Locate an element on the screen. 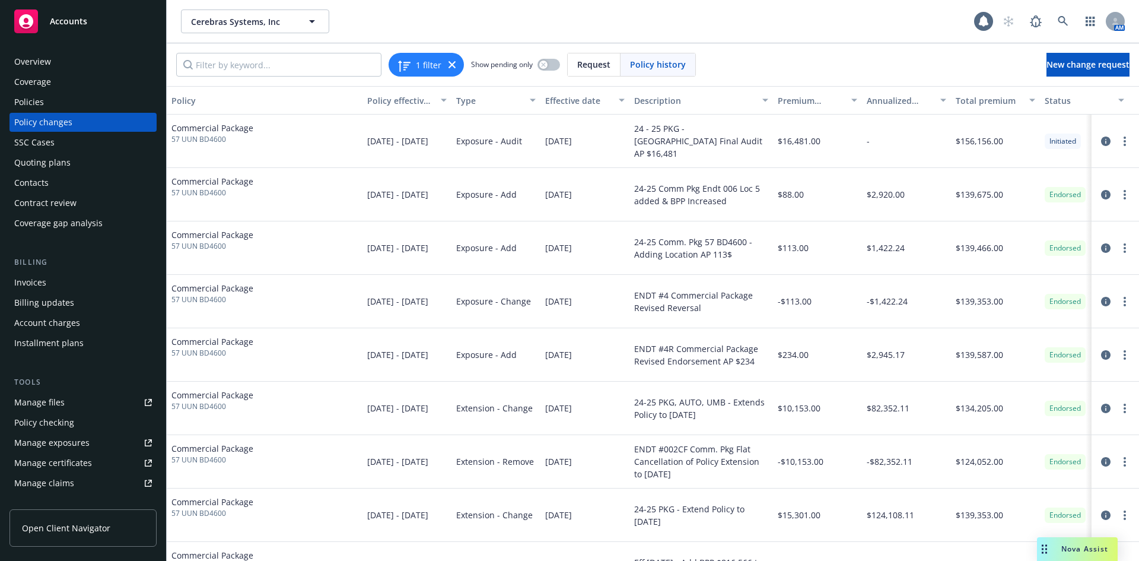  button: Policy is located at coordinates (265, 100).